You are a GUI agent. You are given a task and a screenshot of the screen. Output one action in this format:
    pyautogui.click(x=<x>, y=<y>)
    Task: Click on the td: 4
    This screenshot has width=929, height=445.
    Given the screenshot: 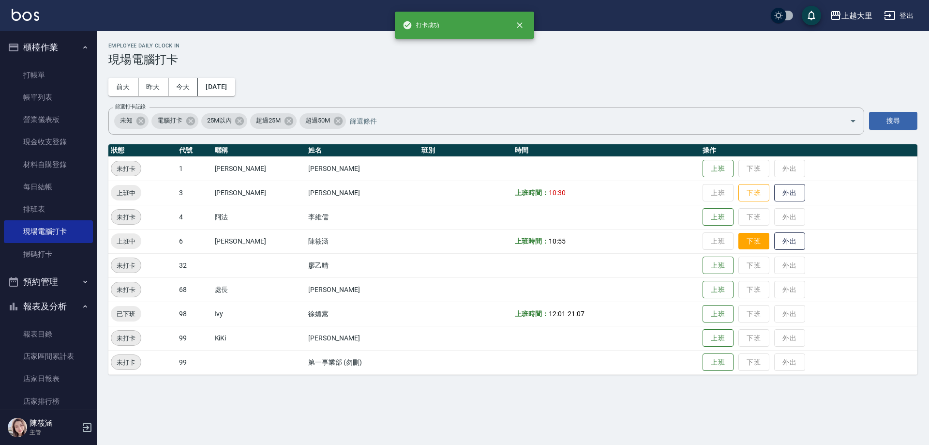 What is the action you would take?
    pyautogui.click(x=194, y=217)
    